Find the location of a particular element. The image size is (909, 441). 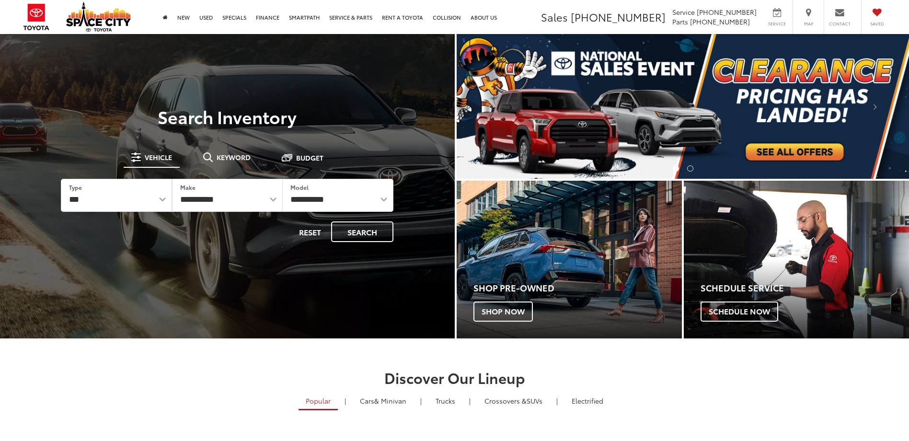

a: Cars is located at coordinates (383, 401).